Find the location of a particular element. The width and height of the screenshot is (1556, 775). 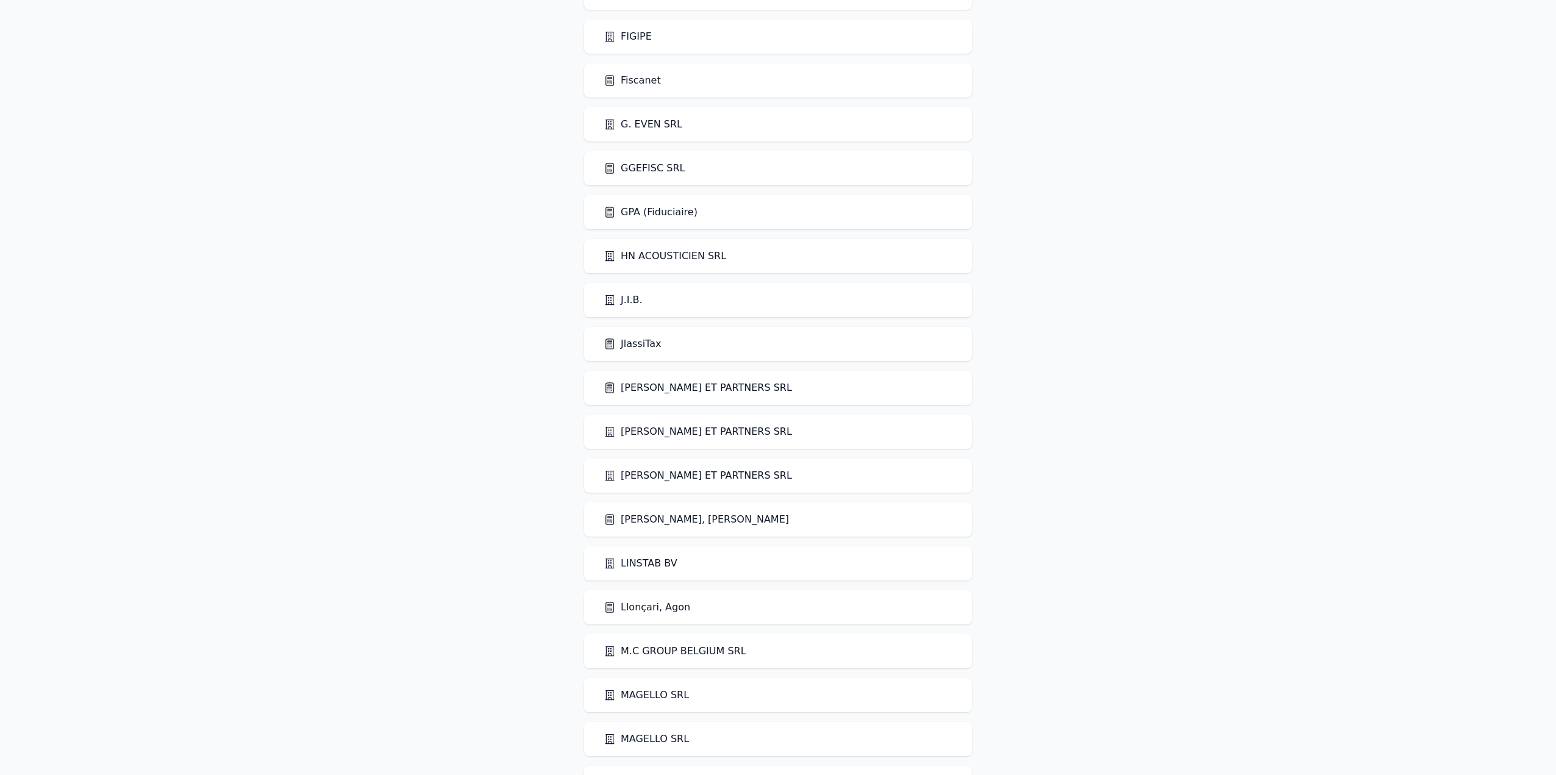

a: Fiscanet is located at coordinates (632, 80).